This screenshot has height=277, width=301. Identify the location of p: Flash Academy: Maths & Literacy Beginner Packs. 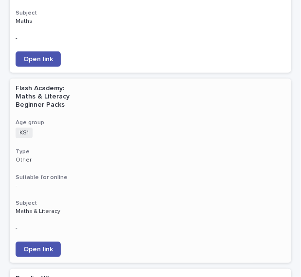
(50, 97).